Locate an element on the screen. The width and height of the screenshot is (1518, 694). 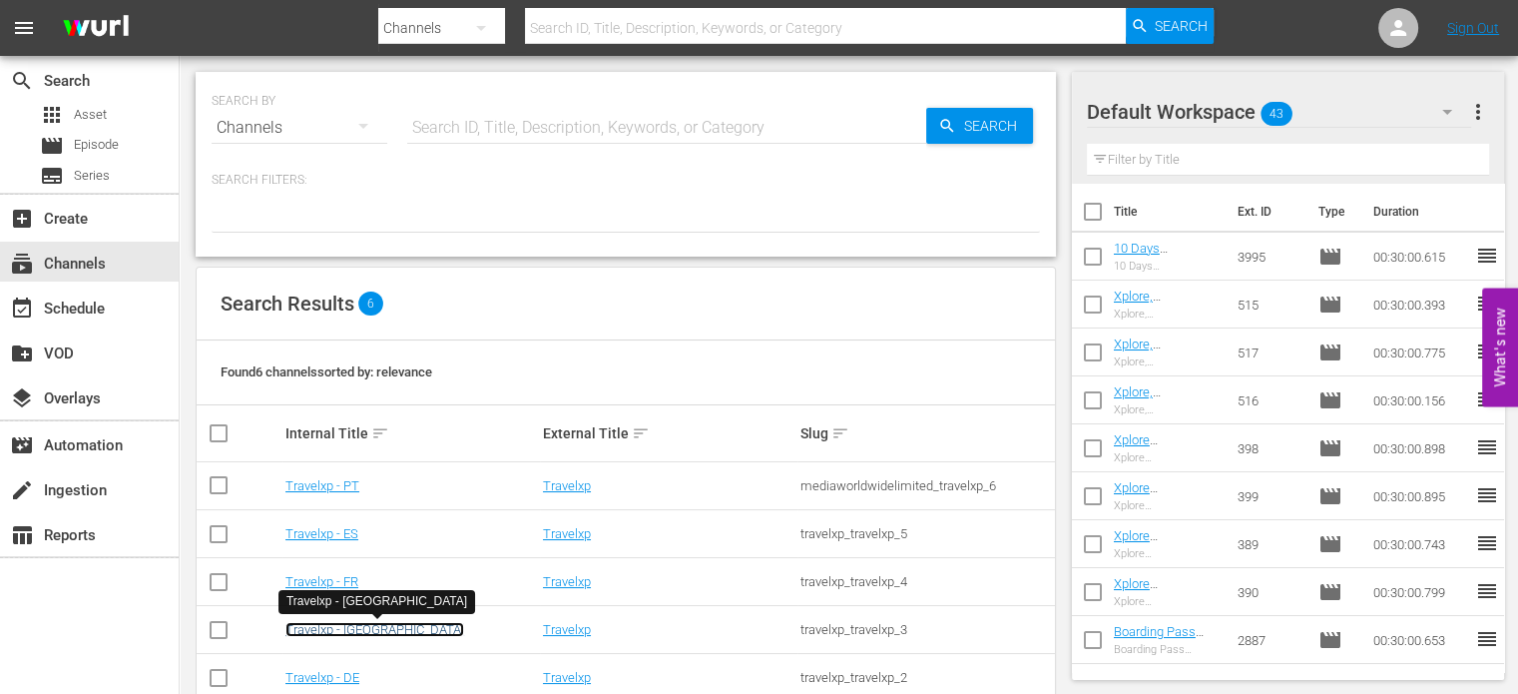
th: Duration is located at coordinates (1421, 212).